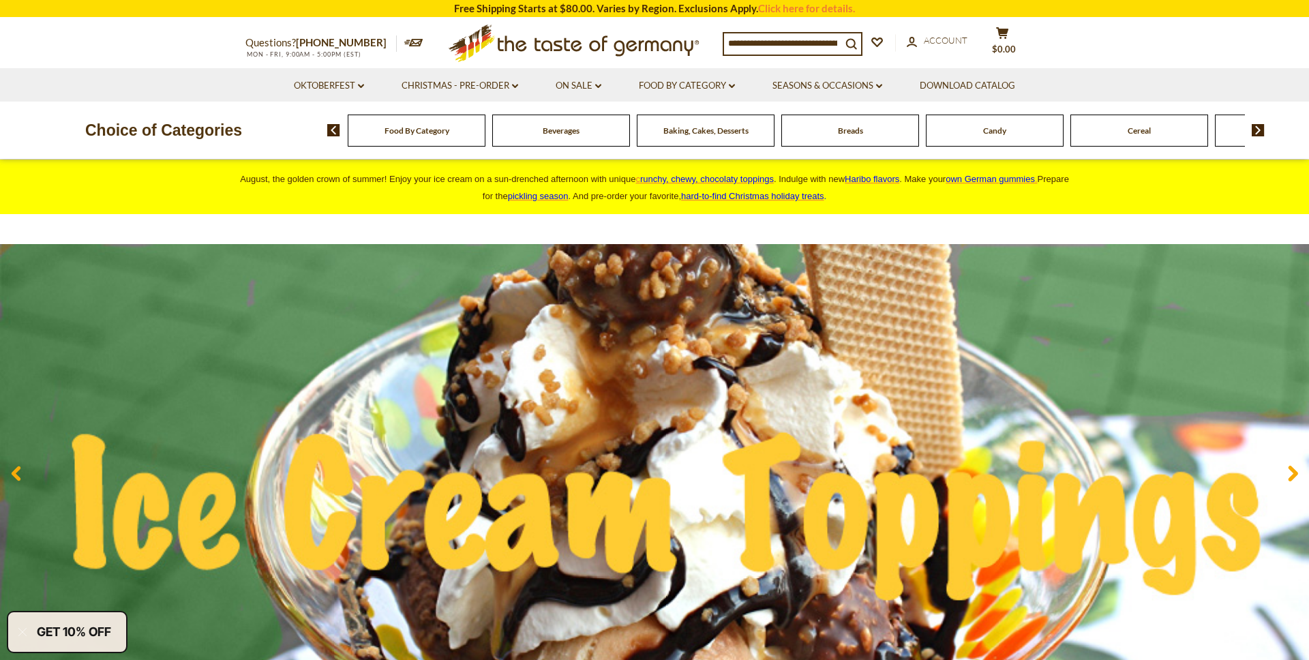 This screenshot has width=1309, height=660. Describe the element at coordinates (704, 179) in the screenshot. I see `a: crunchy, chewy, chocolaty toppings` at that location.